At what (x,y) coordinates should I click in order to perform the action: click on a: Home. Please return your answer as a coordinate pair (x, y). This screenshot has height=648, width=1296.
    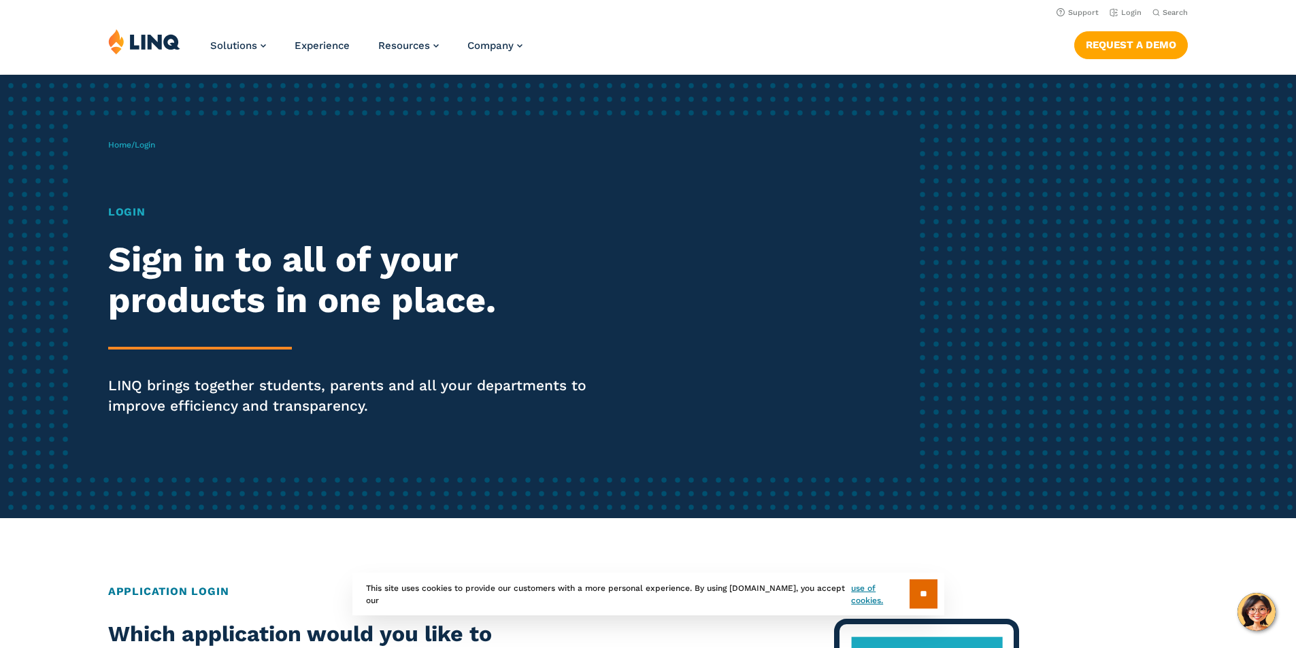
    Looking at the image, I should click on (120, 145).